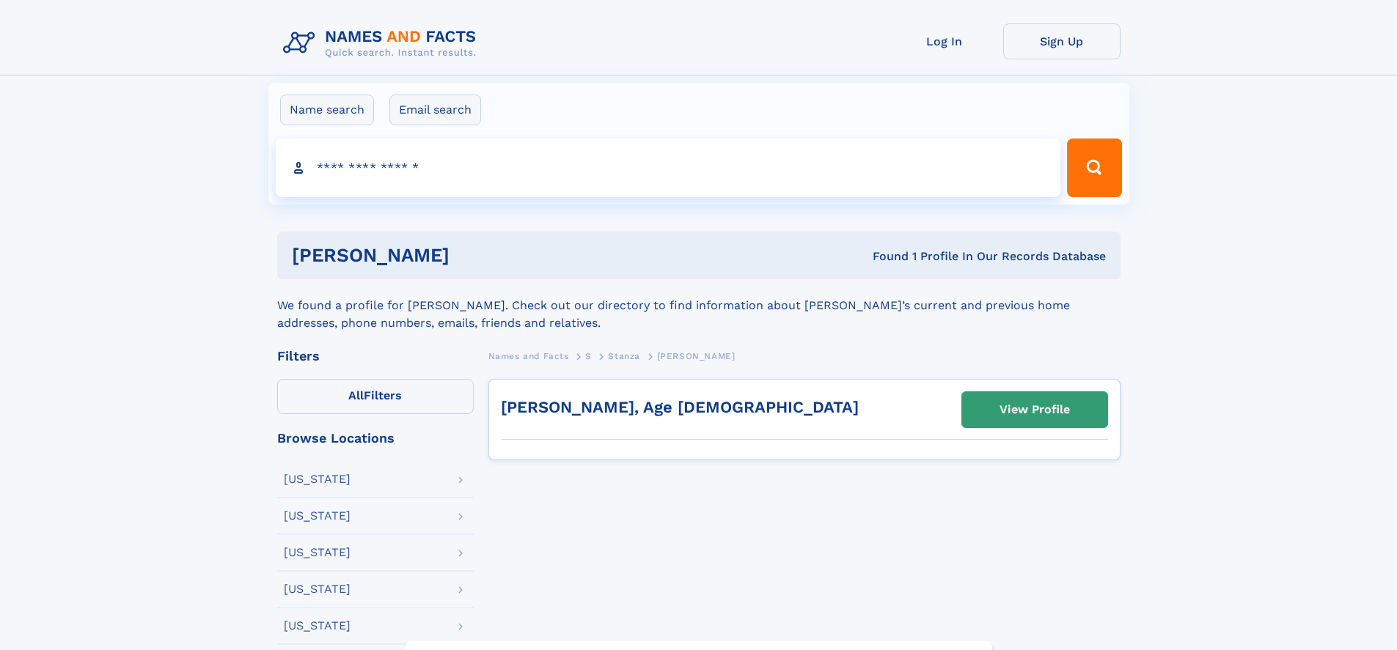 This screenshot has height=650, width=1397. Describe the element at coordinates (383, 43) in the screenshot. I see `img: Logo Names and Facts` at that location.